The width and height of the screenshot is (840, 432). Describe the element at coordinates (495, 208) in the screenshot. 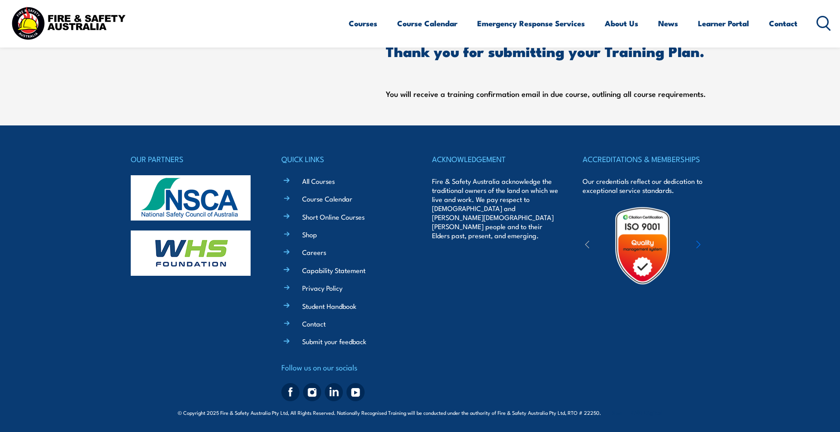

I see `p: Fire & Safety Australia acknowledge the traditional owners of the land on which we live and work....` at that location.